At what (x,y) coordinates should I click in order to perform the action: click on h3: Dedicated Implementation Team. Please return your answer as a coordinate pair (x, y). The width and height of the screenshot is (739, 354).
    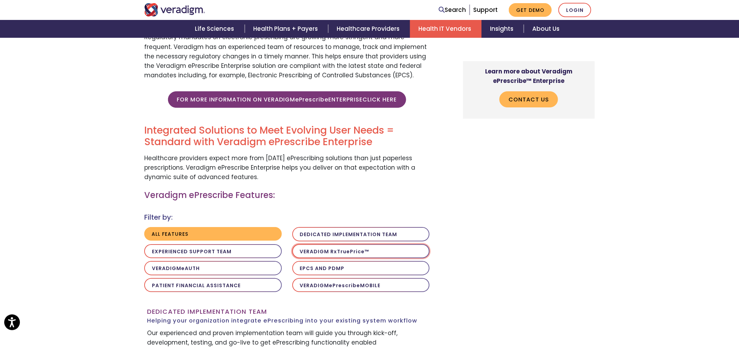
    Looking at the image, I should click on (287, 316).